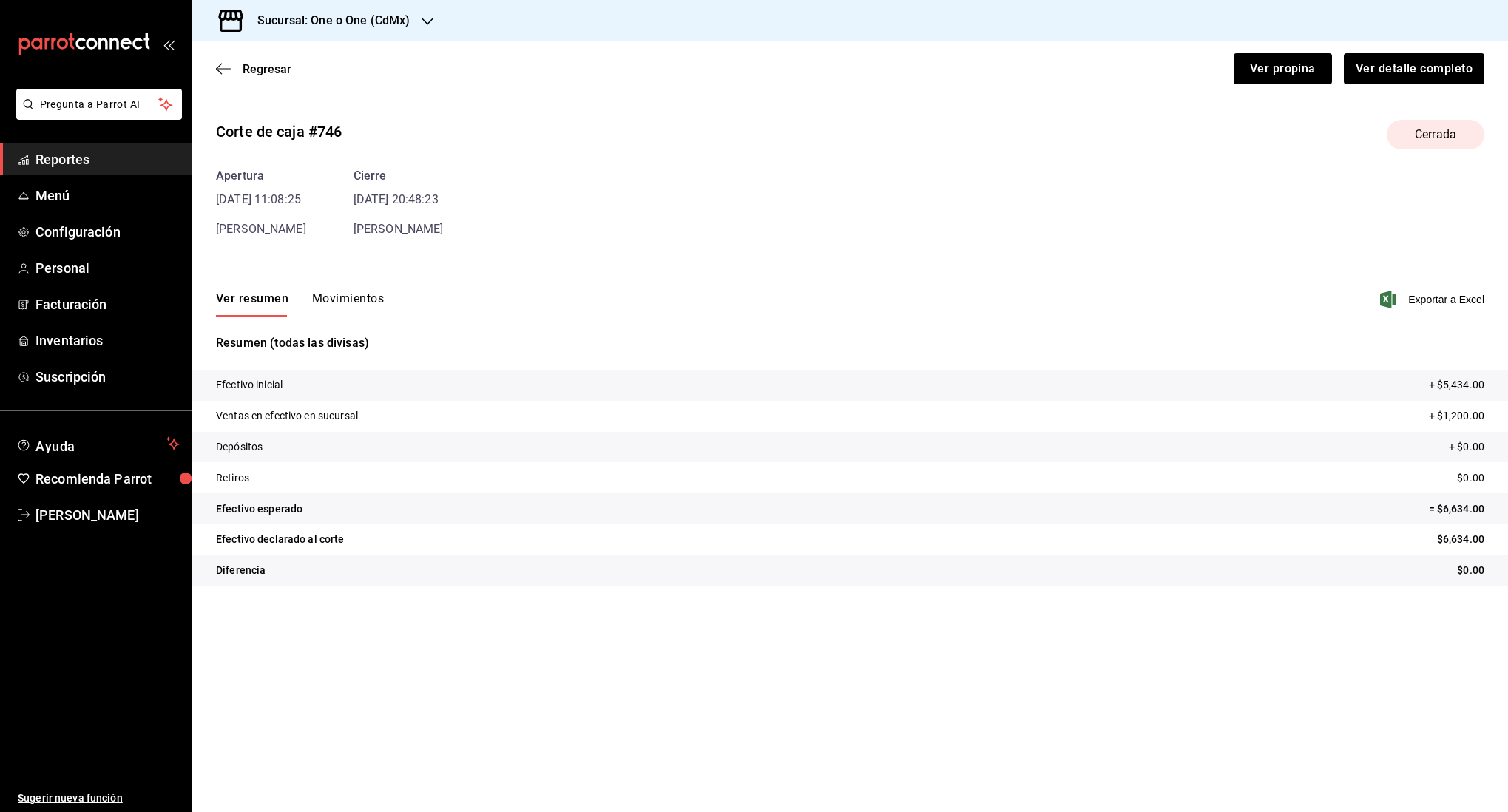  What do you see at coordinates (849, 343) in the screenshot?
I see `p: Resumen (todas las divisas)` at bounding box center [849, 343].